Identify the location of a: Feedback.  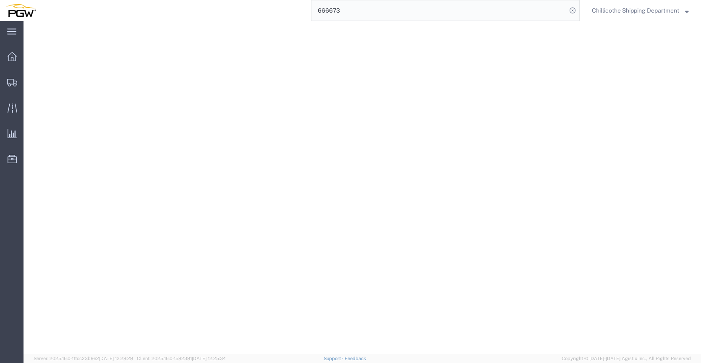
(355, 358).